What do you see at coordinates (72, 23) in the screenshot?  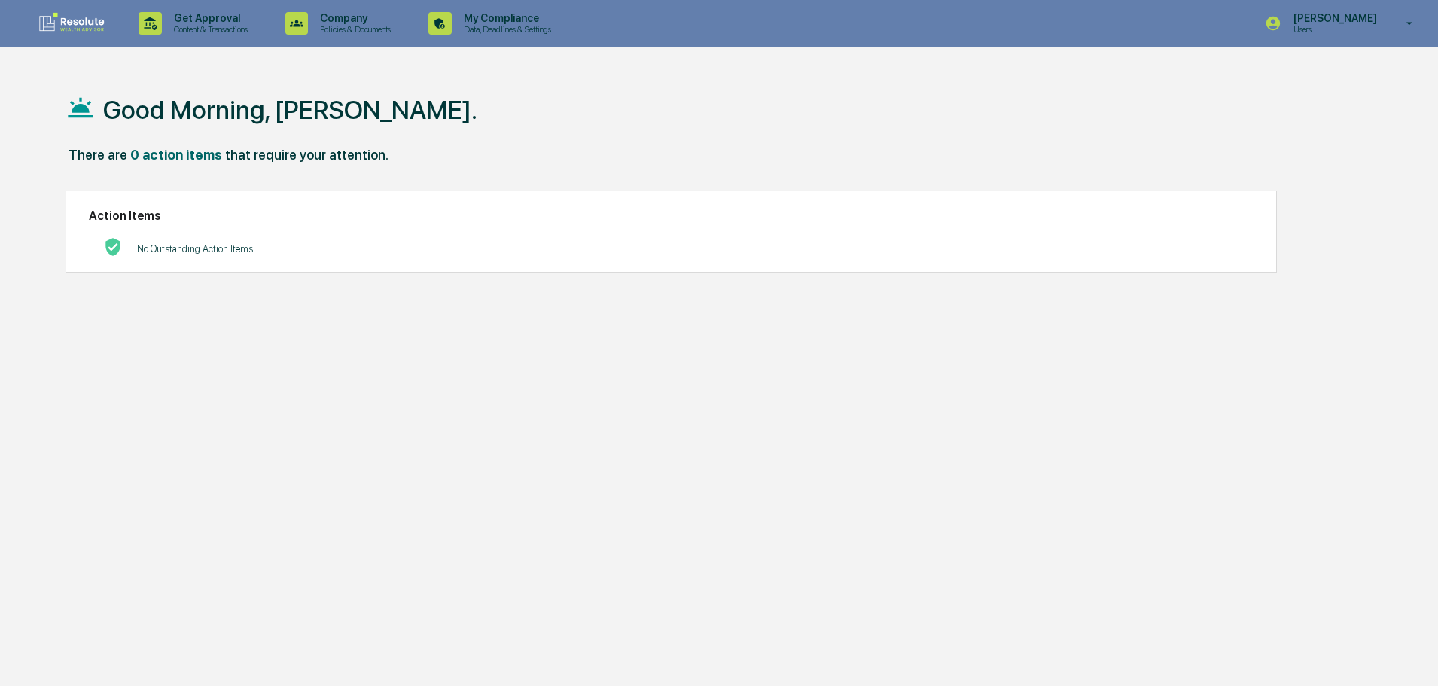 I see `img: logo` at bounding box center [72, 23].